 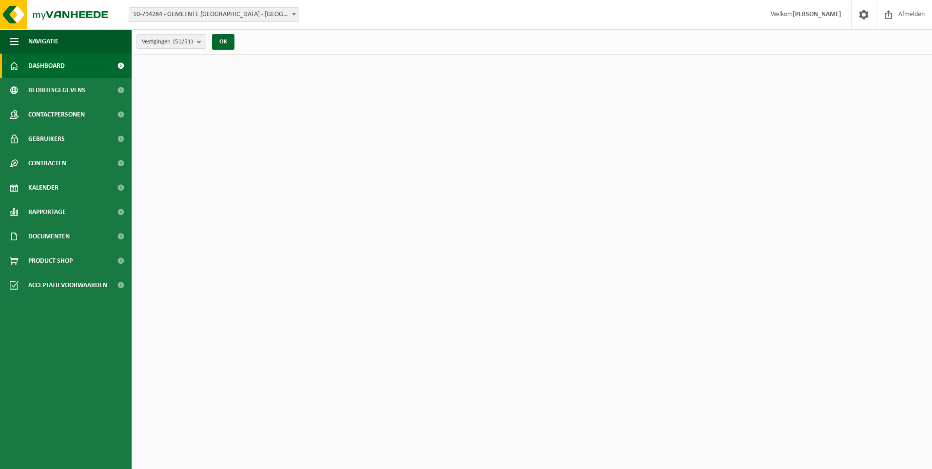 What do you see at coordinates (46, 66) in the screenshot?
I see `span: Dashboard` at bounding box center [46, 66].